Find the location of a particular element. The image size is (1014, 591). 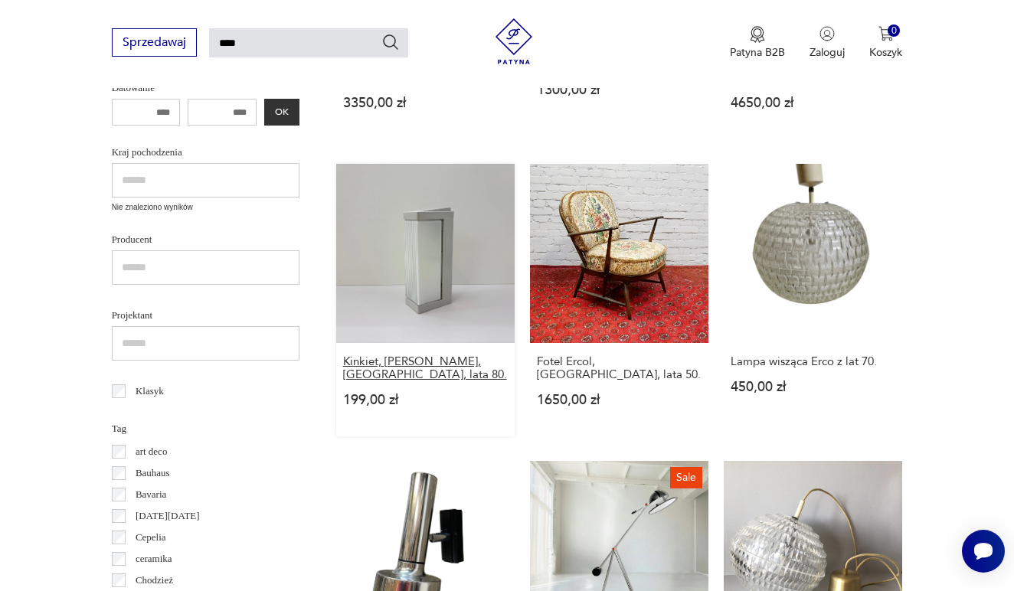

p: Projektant is located at coordinates (205, 315).